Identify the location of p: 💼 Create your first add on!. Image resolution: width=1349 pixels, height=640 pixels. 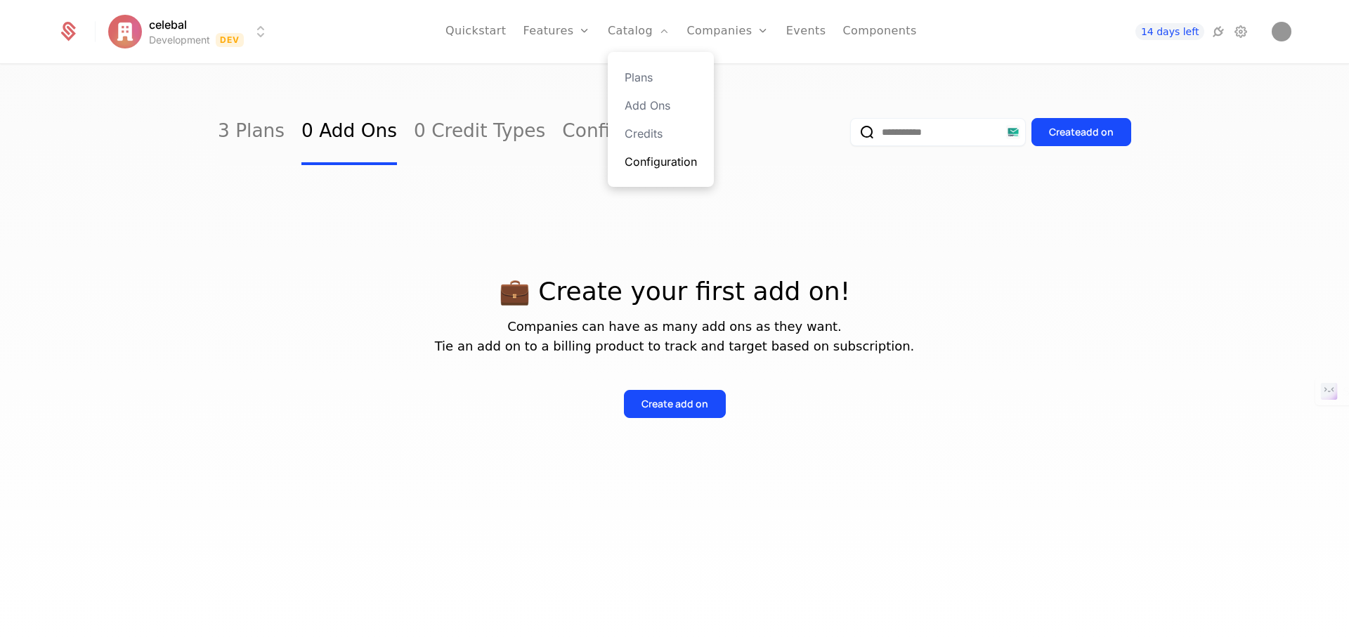
(675, 292).